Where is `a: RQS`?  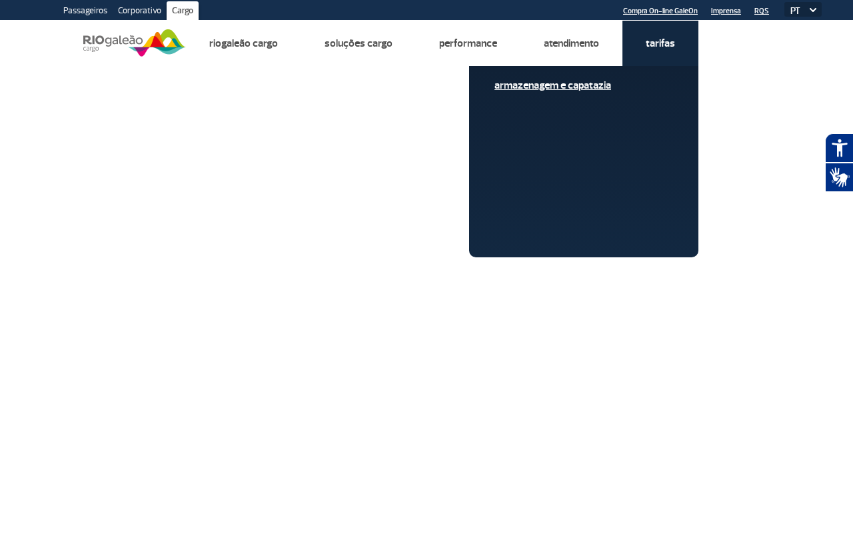
a: RQS is located at coordinates (762, 11).